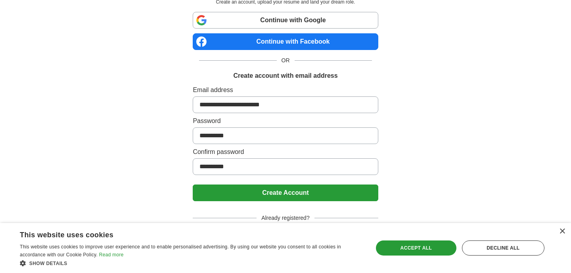 The width and height of the screenshot is (571, 273). I want to click on a: Read more, opens a new window, so click(111, 254).